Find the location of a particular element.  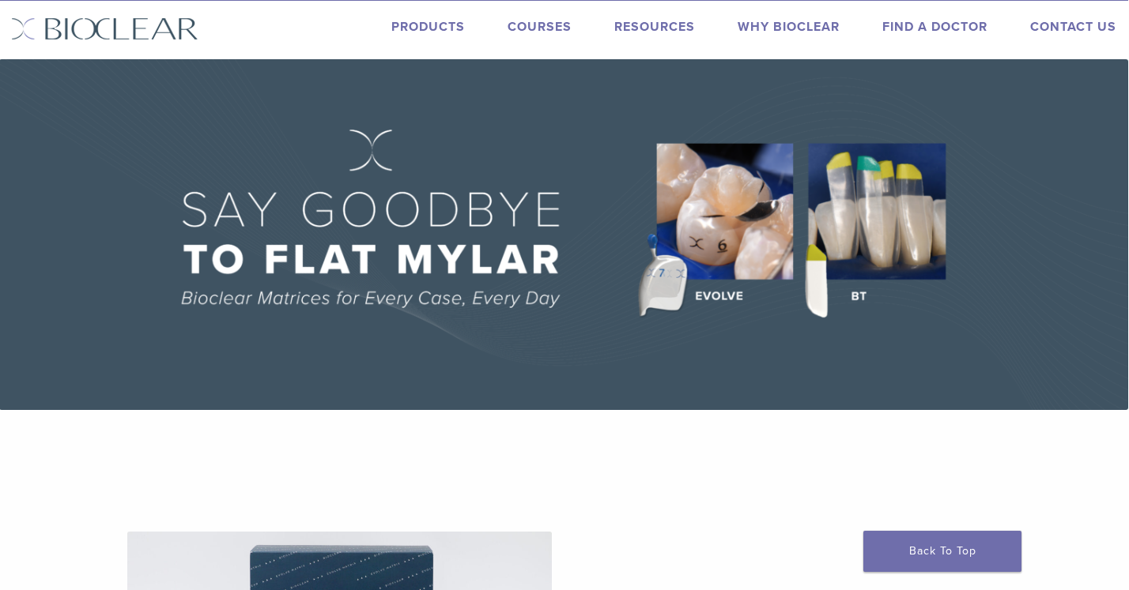

a: Why Bioclear is located at coordinates (788, 27).